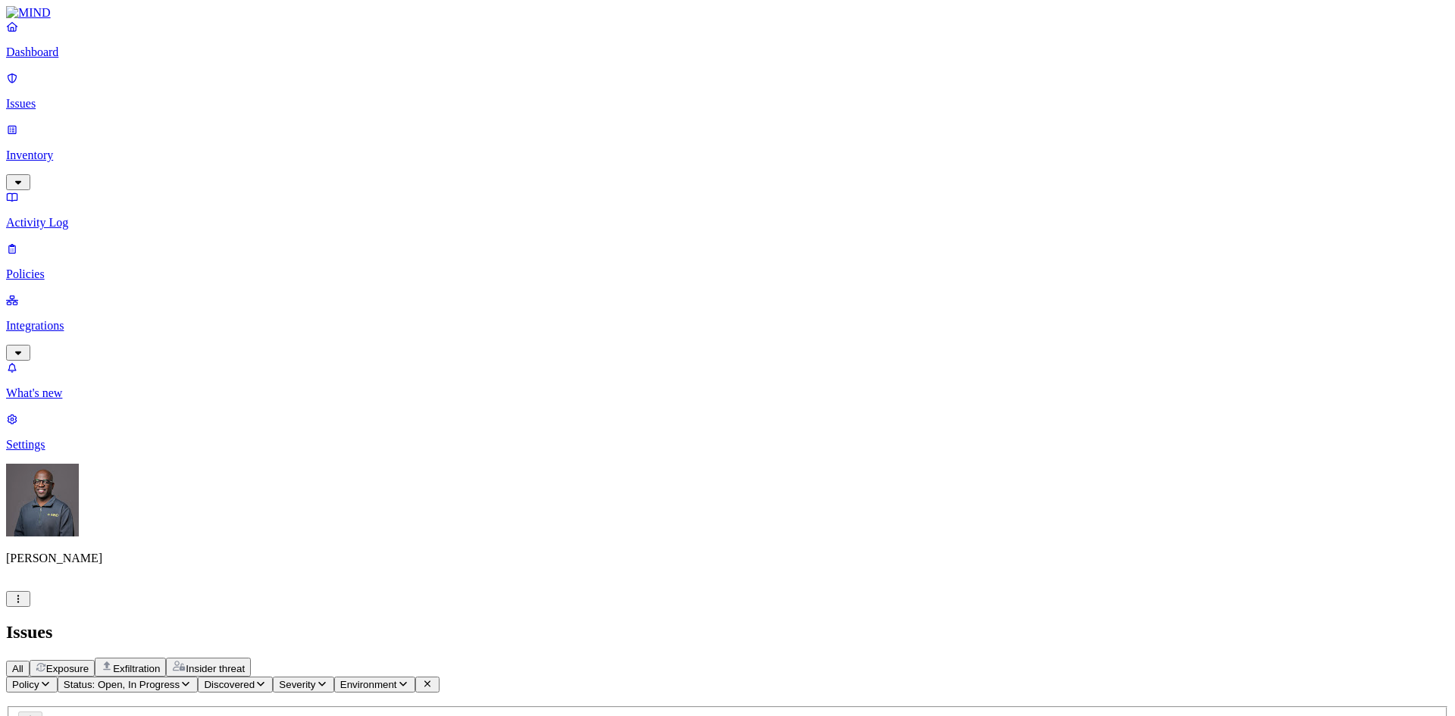 This screenshot has width=1455, height=716. What do you see at coordinates (727, 326) in the screenshot?
I see `p: Integrations` at bounding box center [727, 326].